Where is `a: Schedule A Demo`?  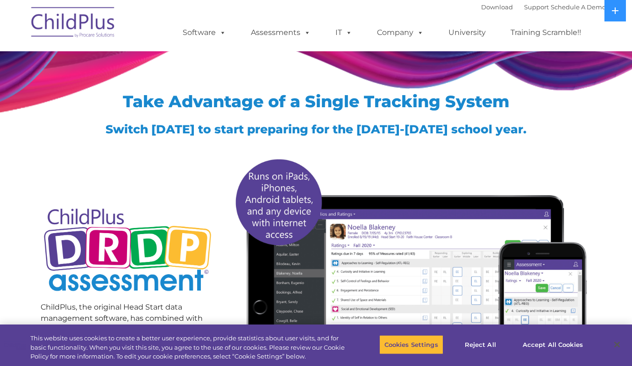 a: Schedule A Demo is located at coordinates (578, 7).